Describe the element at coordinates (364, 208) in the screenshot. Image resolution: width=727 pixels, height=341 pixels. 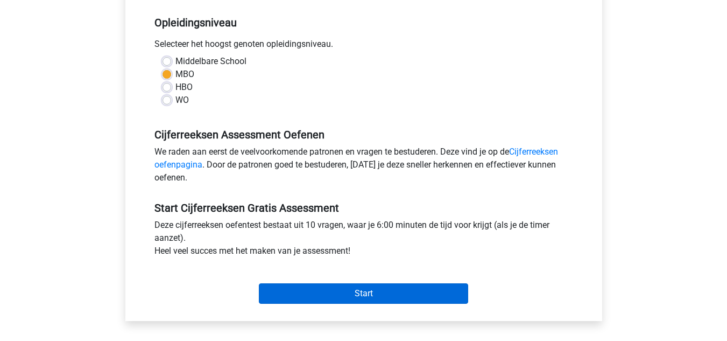
I see `h5: Start Cijferreeksen Gratis Assessment` at that location.